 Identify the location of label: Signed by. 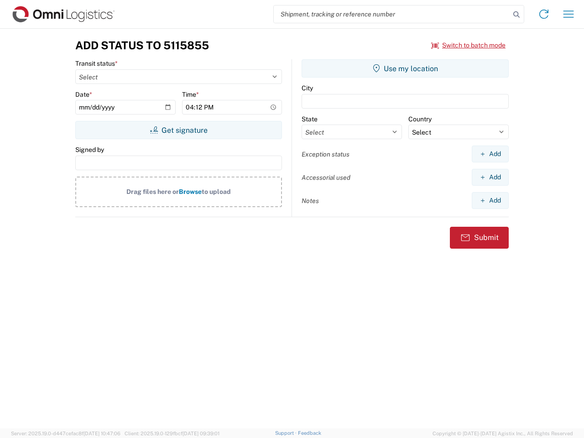
(89, 150).